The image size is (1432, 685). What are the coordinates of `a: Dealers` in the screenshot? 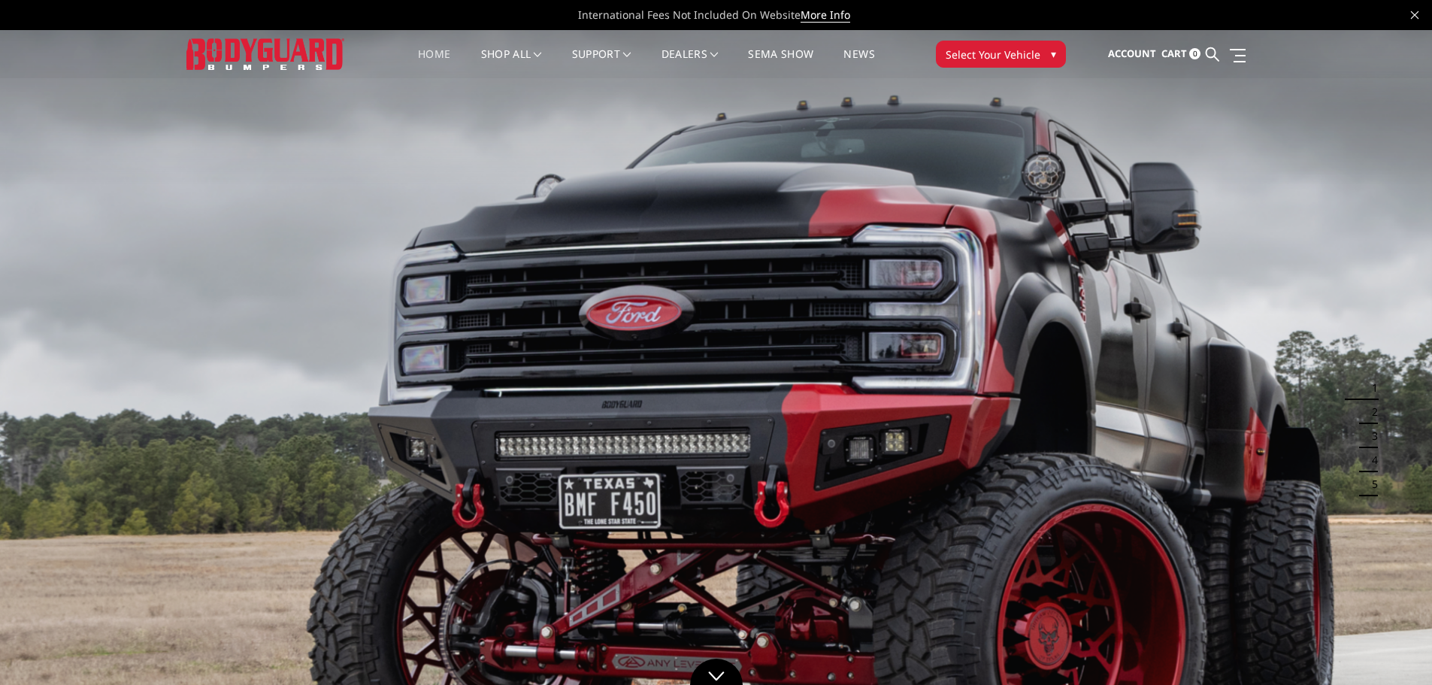 It's located at (690, 63).